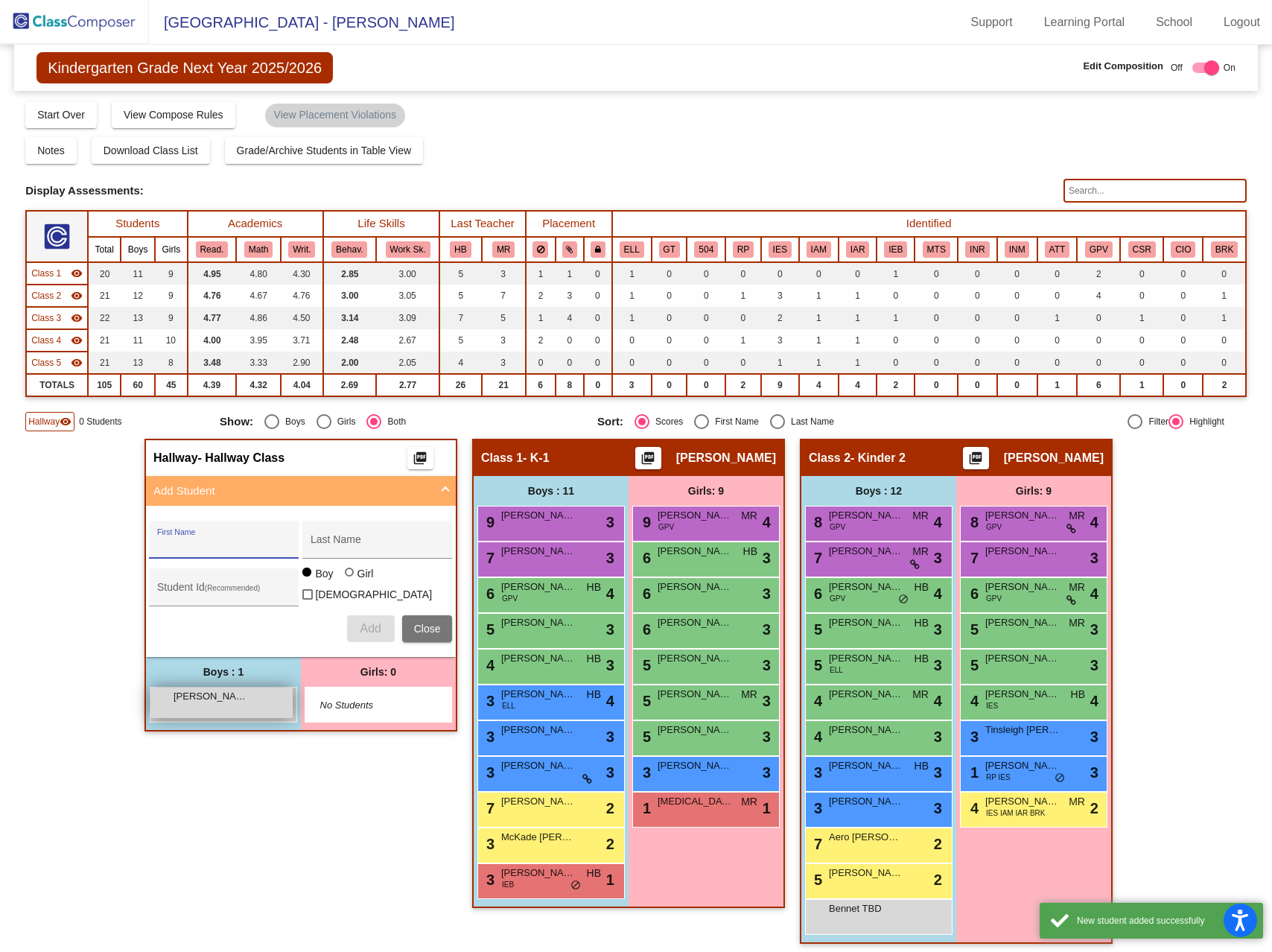 This screenshot has height=952, width=1272. Describe the element at coordinates (259, 340) in the screenshot. I see `td: 3.95` at that location.